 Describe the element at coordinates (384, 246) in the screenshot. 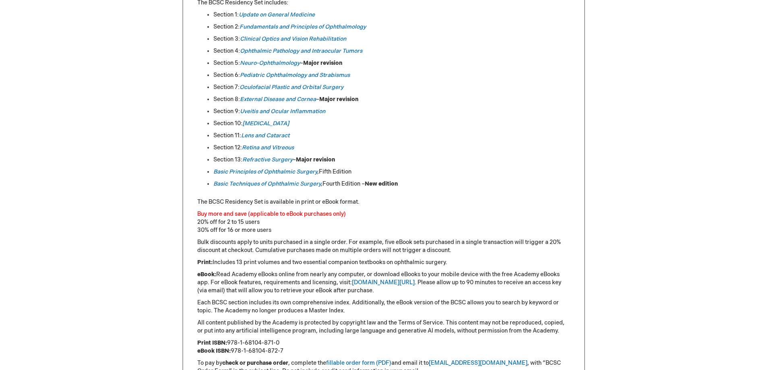

I see `p: Bulk discounts apply to units purchased in a single order. For example, five eBook sets purchased...` at that location.